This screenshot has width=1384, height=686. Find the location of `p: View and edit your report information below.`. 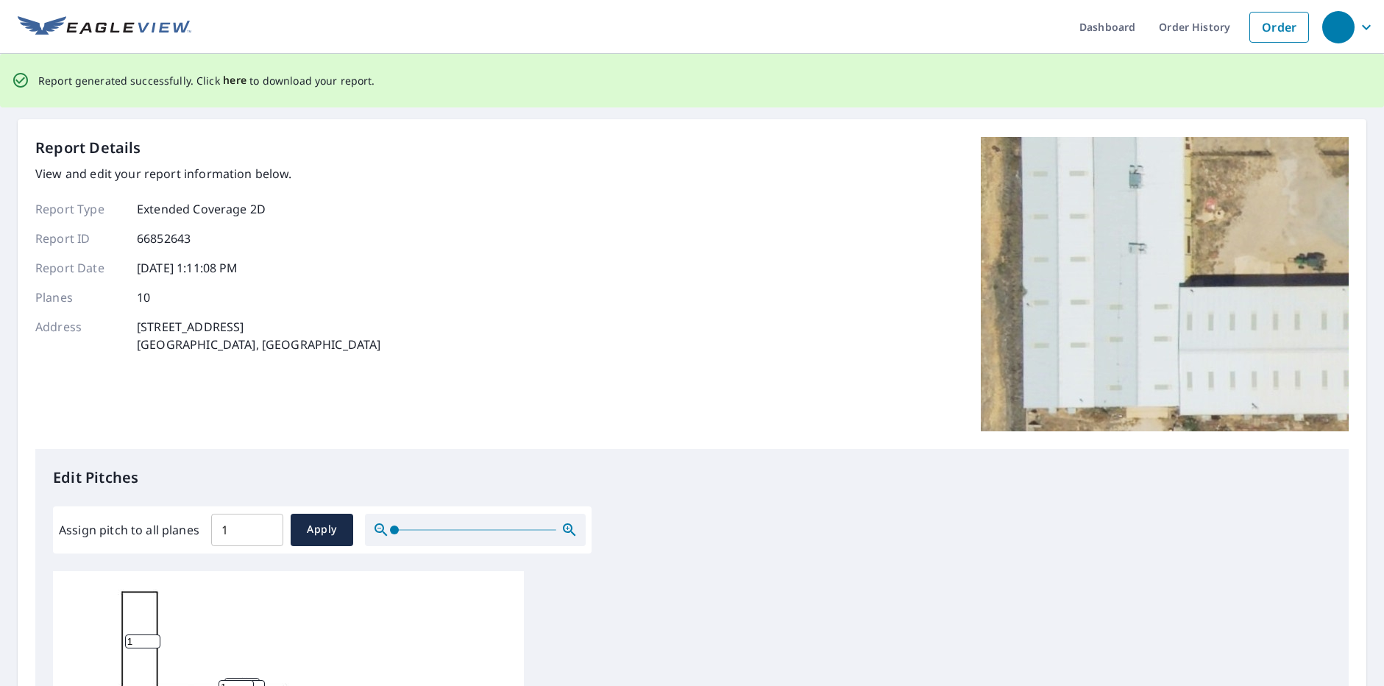

p: View and edit your report information below. is located at coordinates (207, 174).